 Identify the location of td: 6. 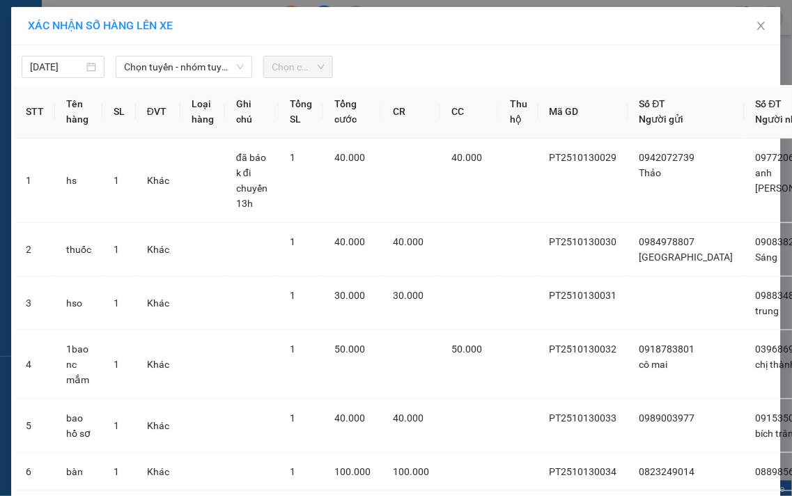
(35, 472).